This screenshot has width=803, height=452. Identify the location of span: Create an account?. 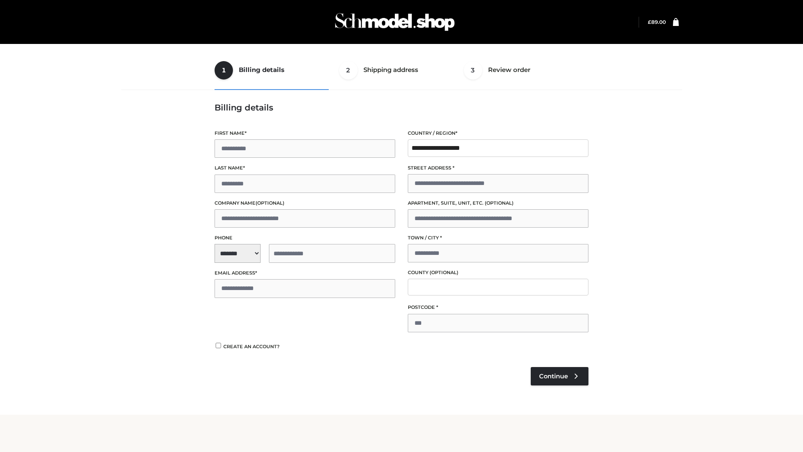
(251, 346).